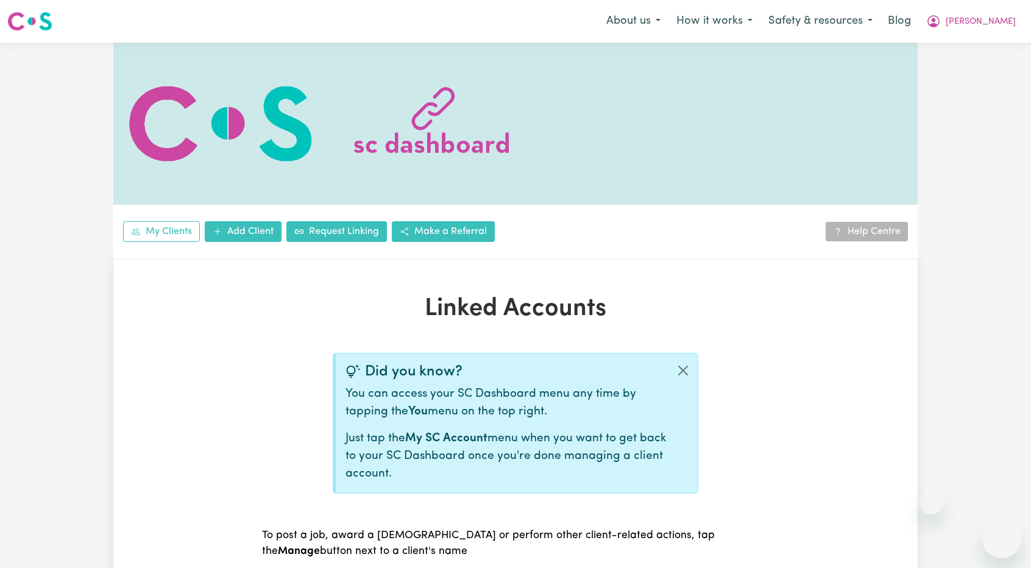  I want to click on b: My SC Account, so click(446, 438).